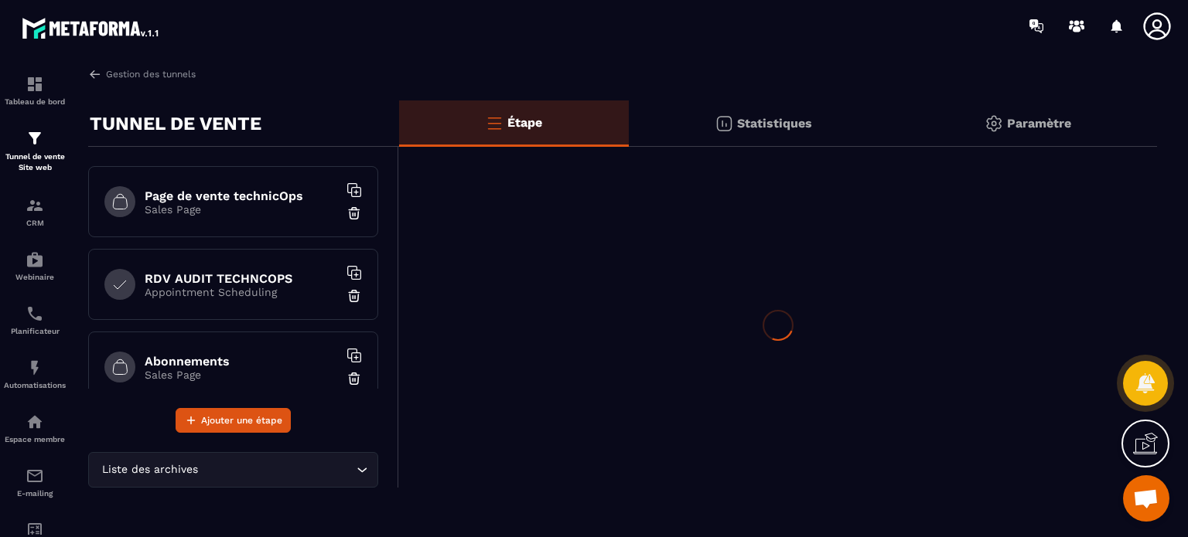  What do you see at coordinates (774, 123) in the screenshot?
I see `p: Statistiques` at bounding box center [774, 123].